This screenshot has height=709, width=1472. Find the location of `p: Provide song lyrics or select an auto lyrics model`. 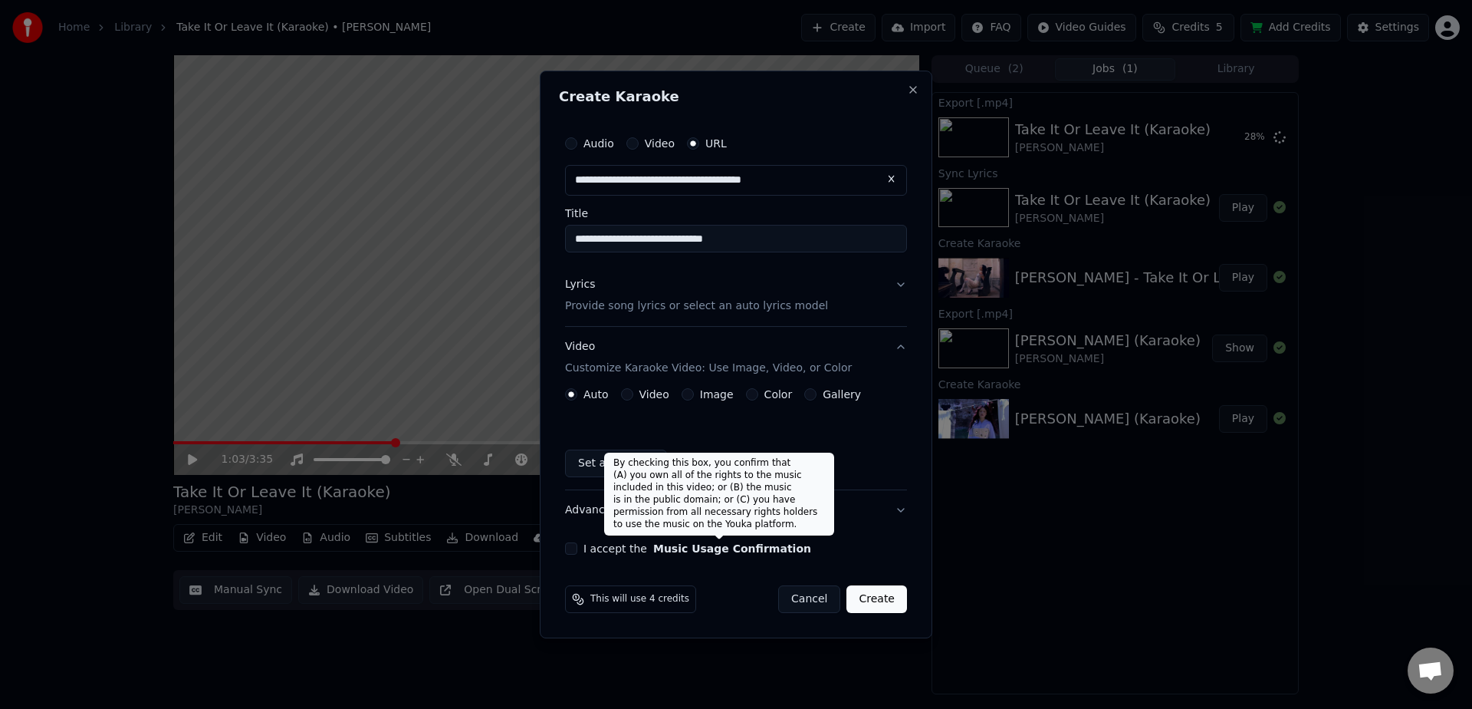

p: Provide song lyrics or select an auto lyrics model is located at coordinates (696, 306).